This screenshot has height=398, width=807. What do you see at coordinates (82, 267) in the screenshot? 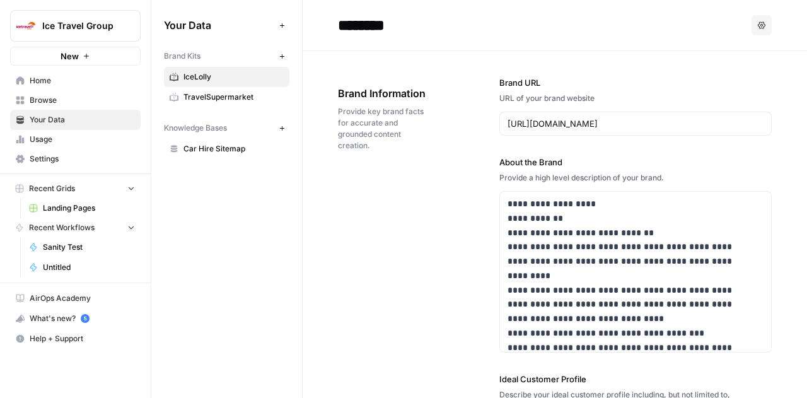
I see `a: Untitled` at bounding box center [82, 267].